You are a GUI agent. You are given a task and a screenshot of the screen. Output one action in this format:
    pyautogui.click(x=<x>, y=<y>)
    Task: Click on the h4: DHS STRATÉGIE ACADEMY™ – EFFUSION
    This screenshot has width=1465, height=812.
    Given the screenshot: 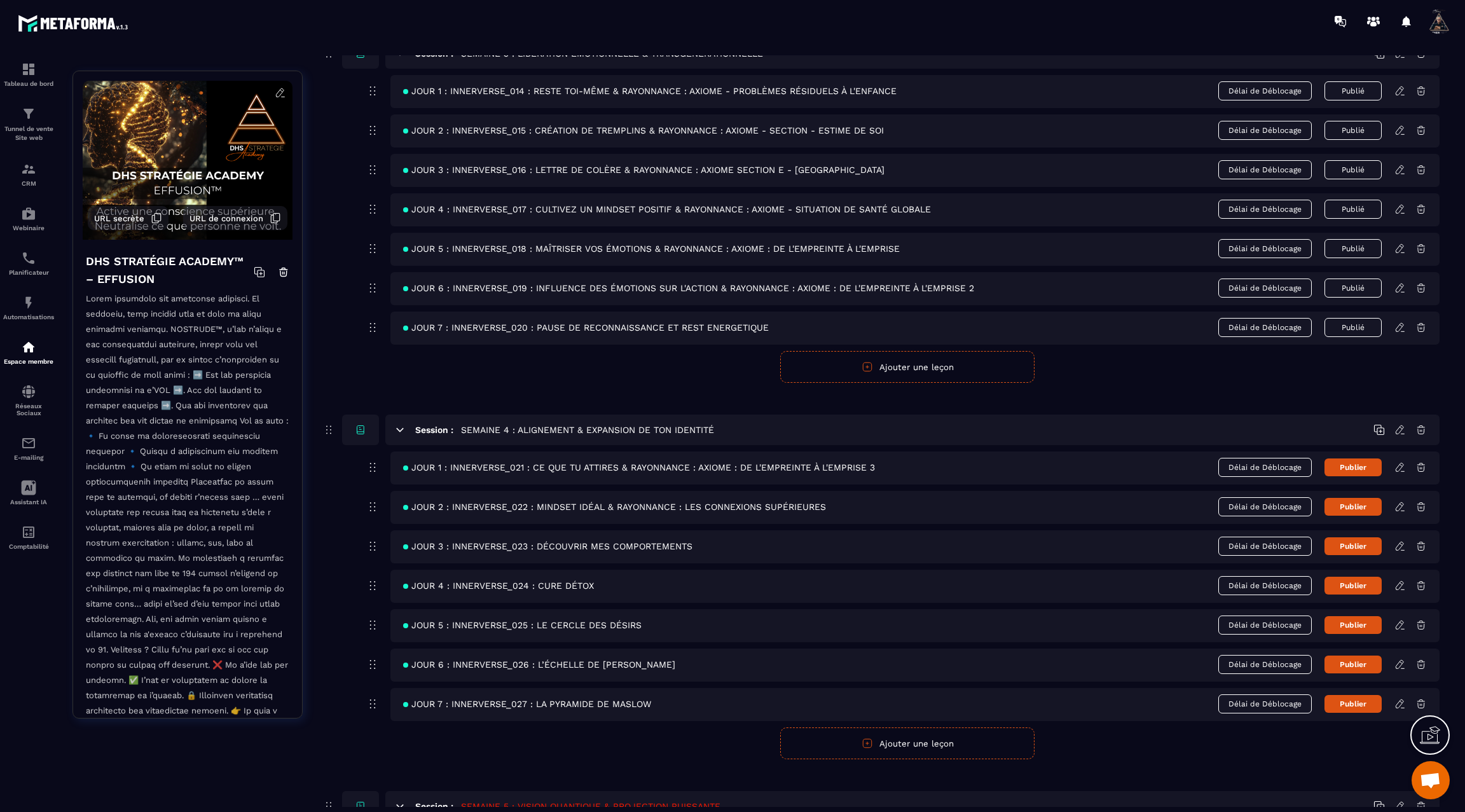 What is the action you would take?
    pyautogui.click(x=169, y=270)
    